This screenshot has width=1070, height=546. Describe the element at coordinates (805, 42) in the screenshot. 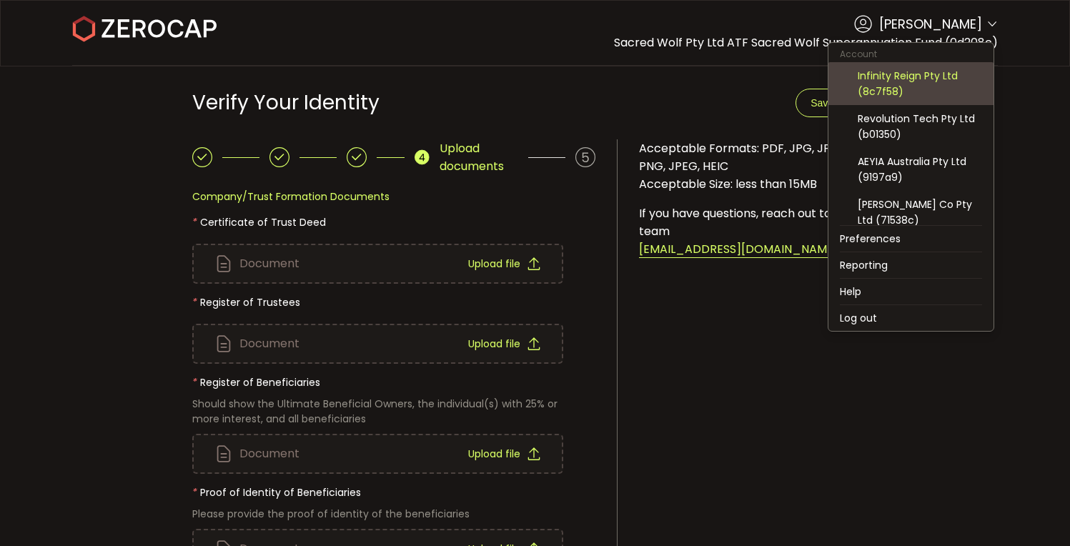

I see `span: Sacred Wolf Pty Ltd ATF Sacred Wolf Superannuation Fund (0d208c)` at that location.